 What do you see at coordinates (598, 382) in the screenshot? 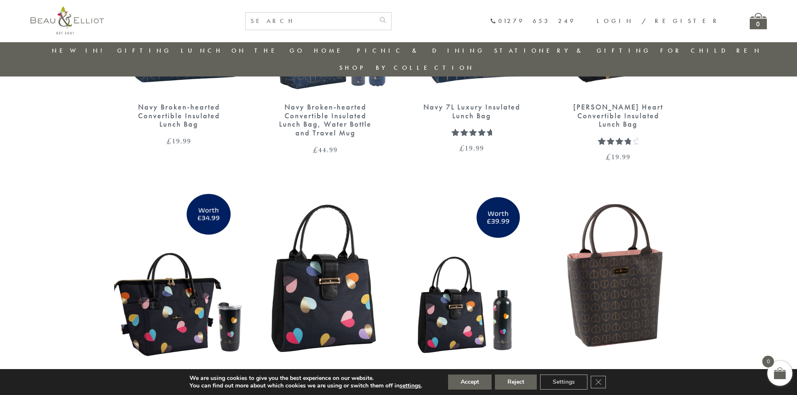
I see `button: Close GDPR Cookie Banner` at bounding box center [598, 382].